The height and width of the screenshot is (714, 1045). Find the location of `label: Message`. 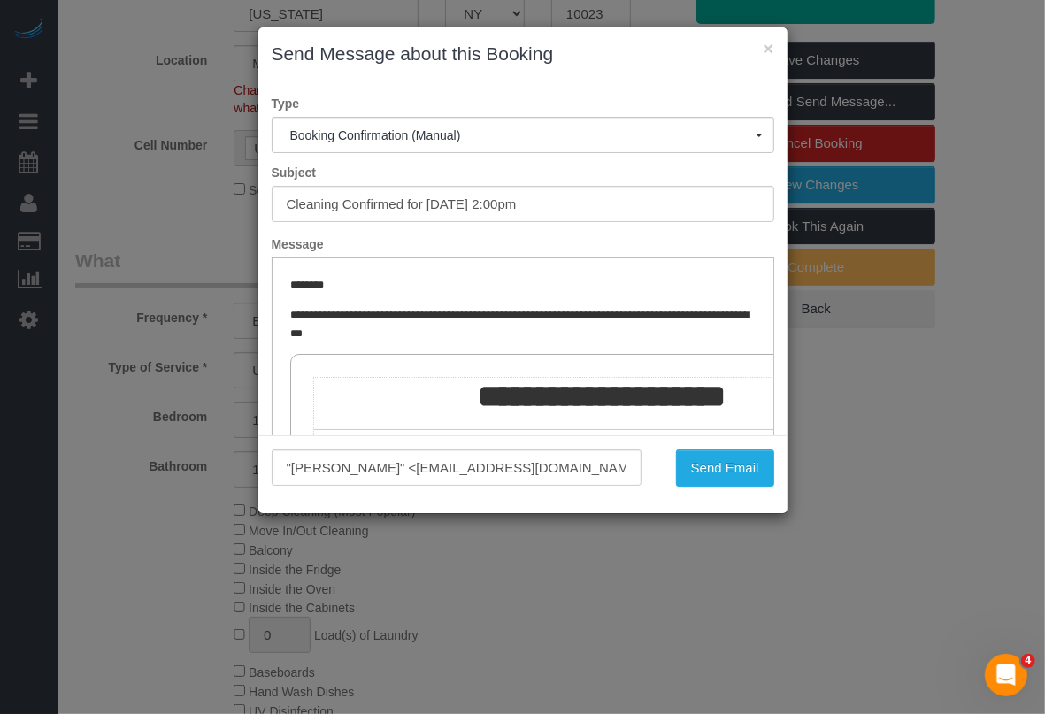

label: Message is located at coordinates (523, 244).